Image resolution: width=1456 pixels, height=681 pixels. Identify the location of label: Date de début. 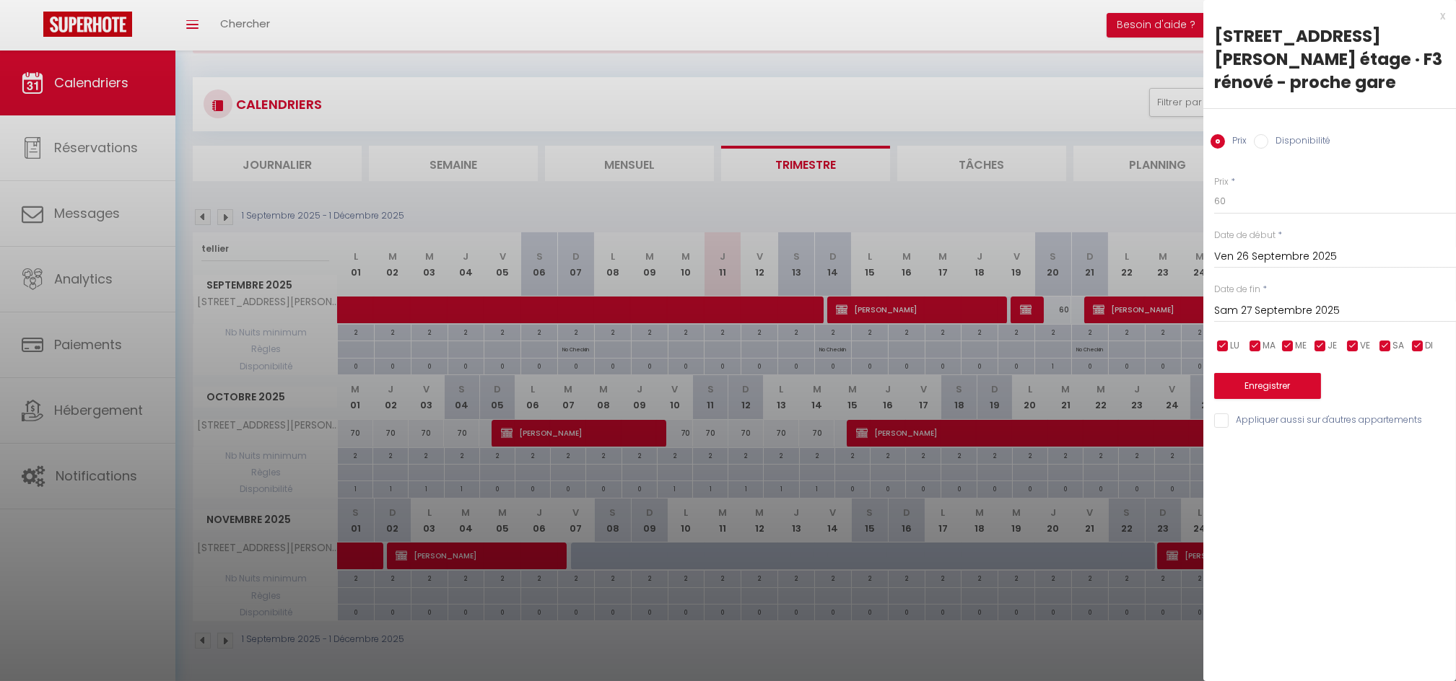
(1244, 235).